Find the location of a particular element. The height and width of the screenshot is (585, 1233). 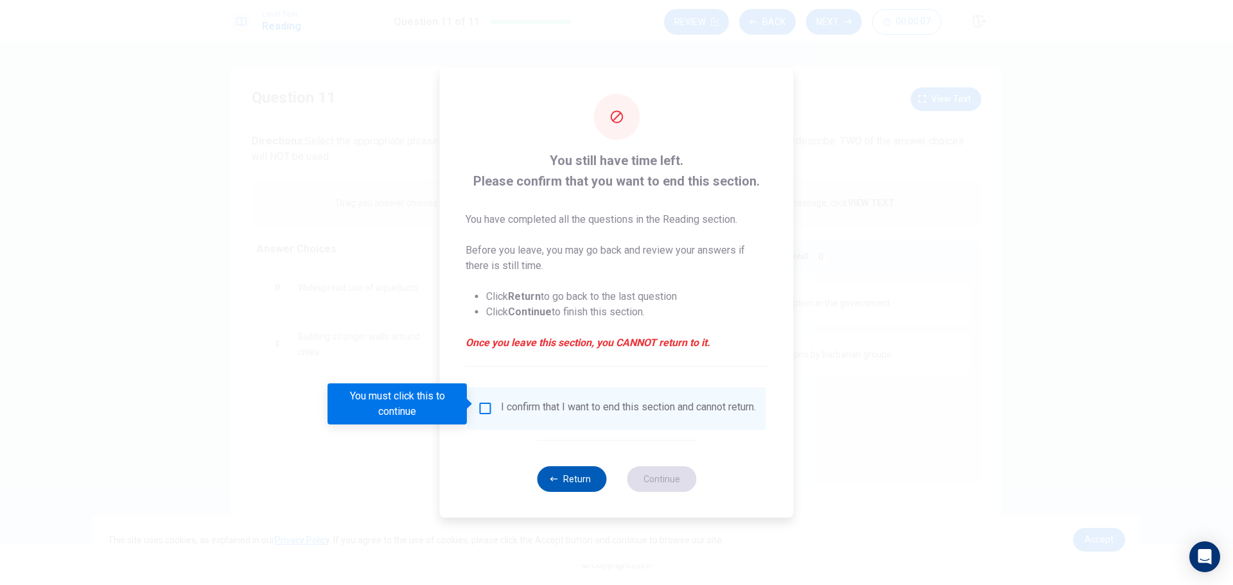

span: You still have time left. Please confirm that you want to end this section. is located at coordinates (617, 171).